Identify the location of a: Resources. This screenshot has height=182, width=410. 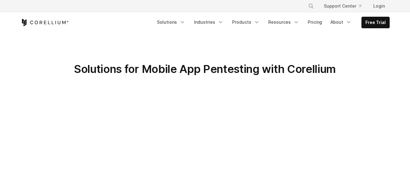
(284, 22).